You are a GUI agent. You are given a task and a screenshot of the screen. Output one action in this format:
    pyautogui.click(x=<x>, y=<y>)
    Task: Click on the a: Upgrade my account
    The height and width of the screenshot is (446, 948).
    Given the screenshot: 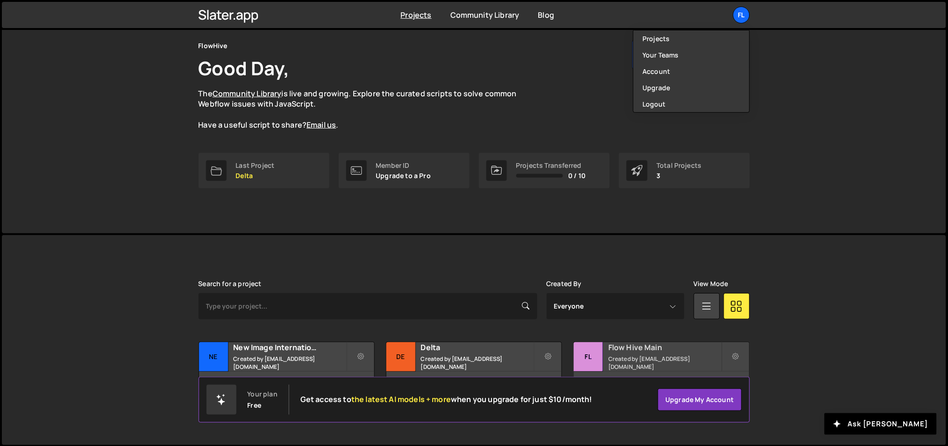 What is the action you would take?
    pyautogui.click(x=700, y=399)
    